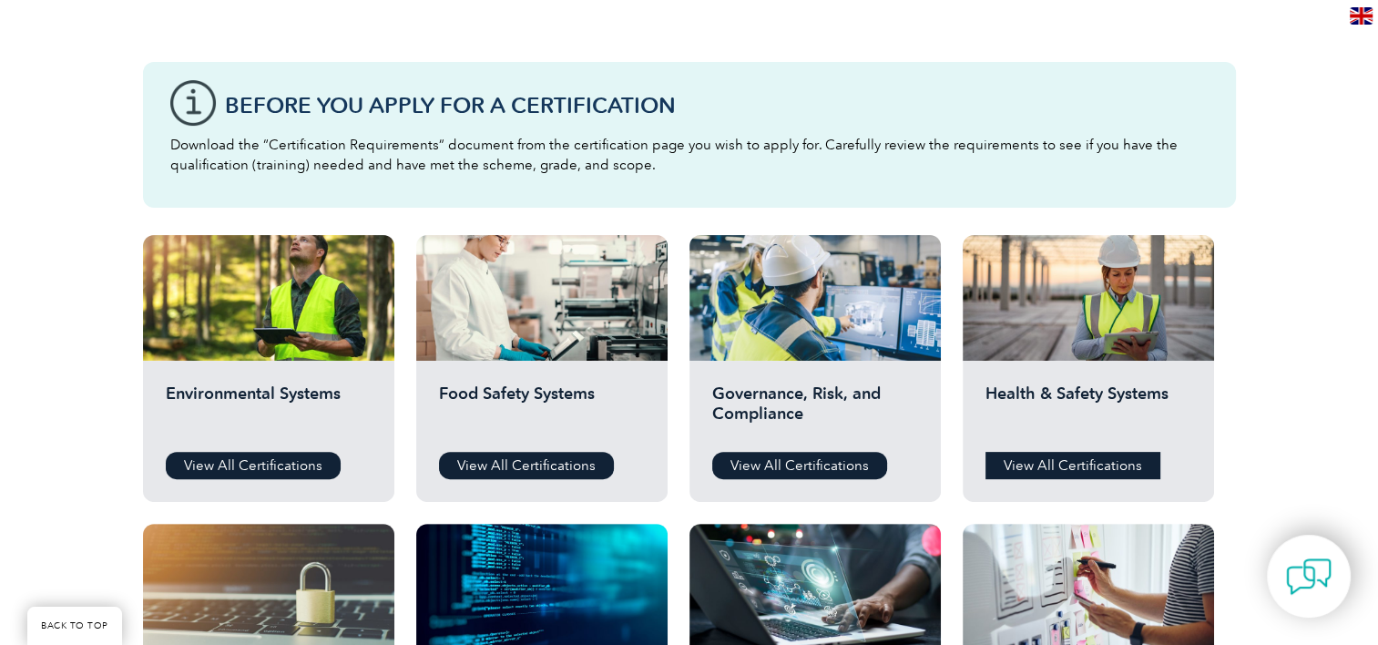 This screenshot has height=645, width=1378. Describe the element at coordinates (1089, 411) in the screenshot. I see `h2: Health & Safety Systems` at that location.